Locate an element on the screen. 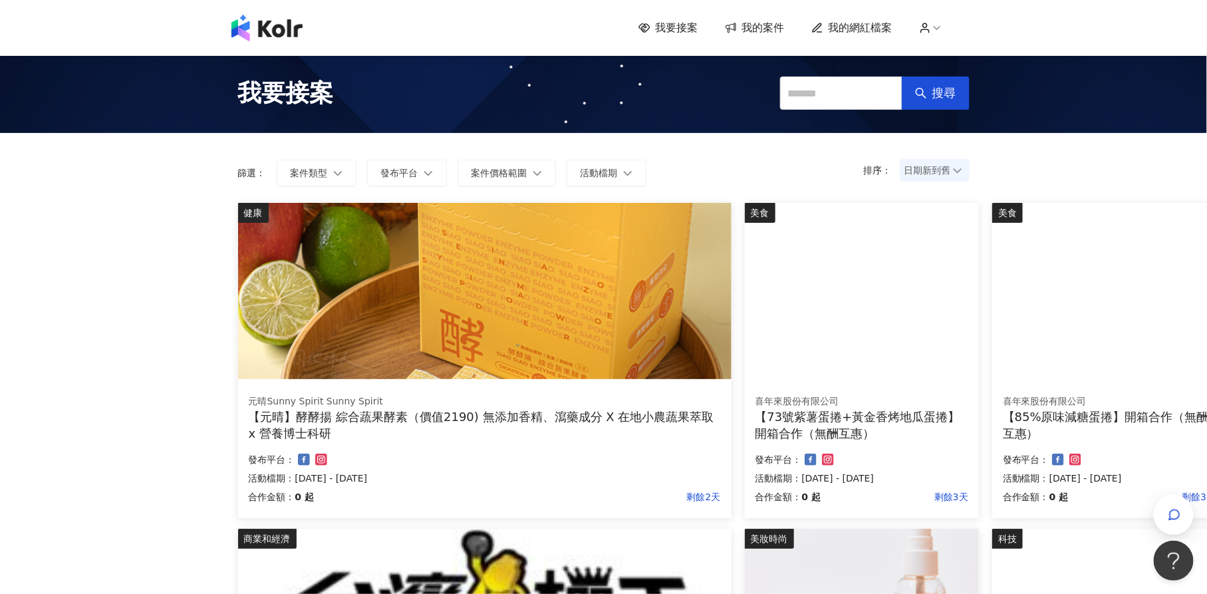 This screenshot has width=1207, height=594. span: search is located at coordinates (921, 93).